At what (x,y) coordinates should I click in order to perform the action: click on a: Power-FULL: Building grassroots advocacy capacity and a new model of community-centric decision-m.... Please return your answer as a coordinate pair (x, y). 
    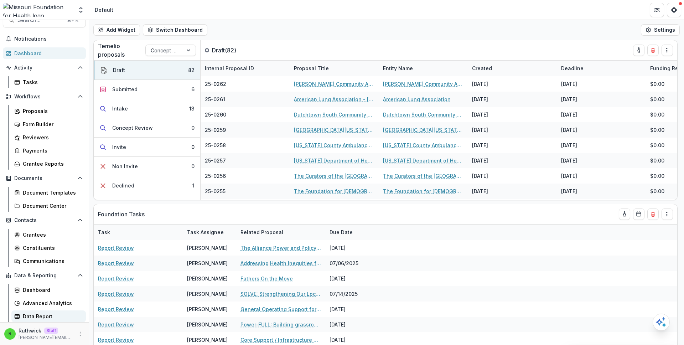
    Looking at the image, I should click on (281, 324).